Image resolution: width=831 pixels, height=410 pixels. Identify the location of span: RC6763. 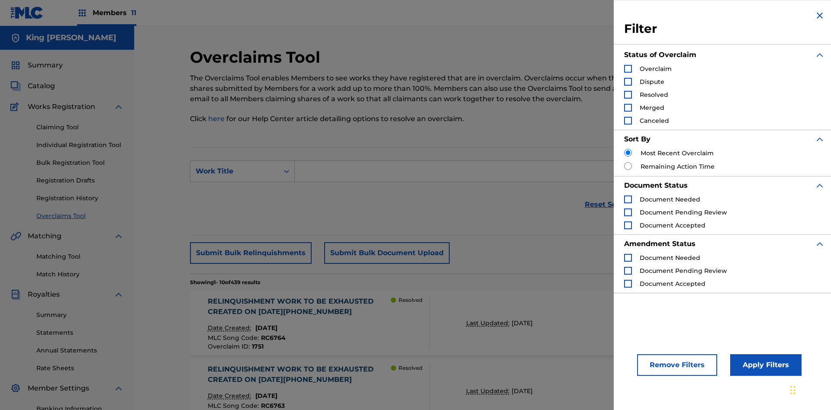
(273, 406).